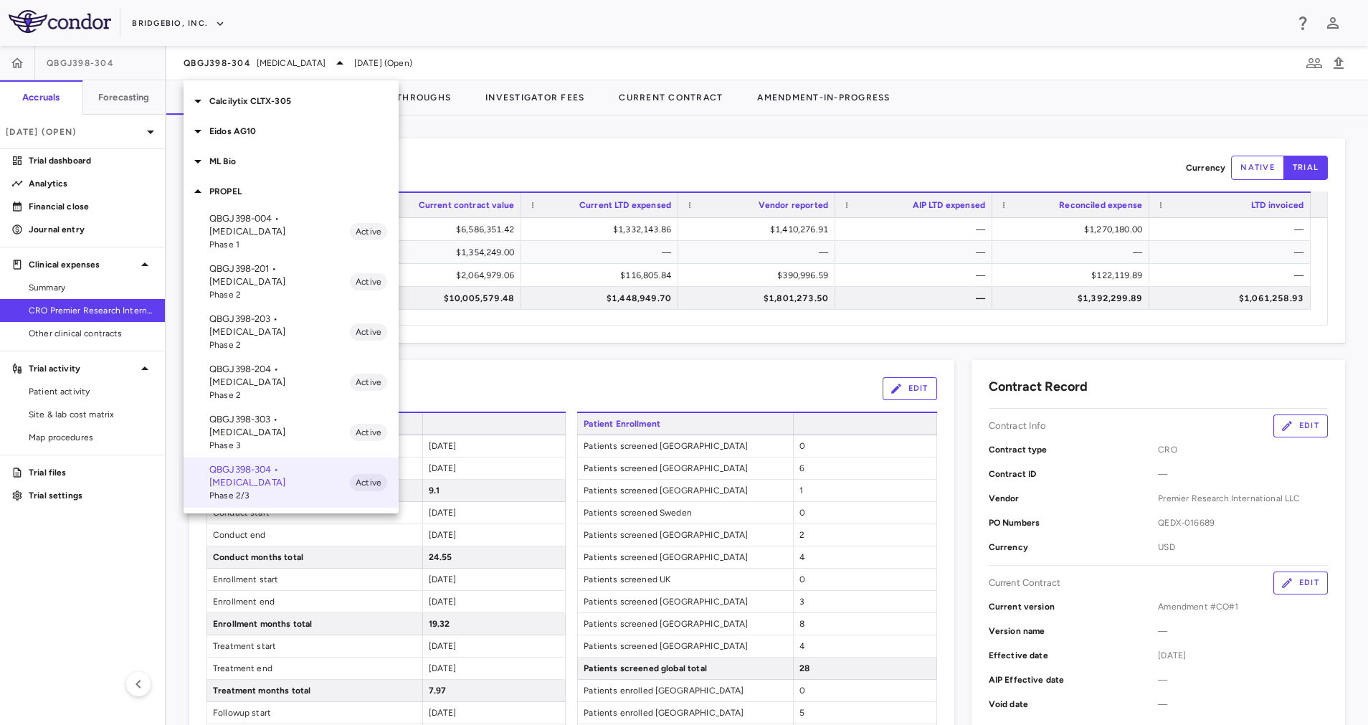 This screenshot has width=1368, height=725. I want to click on p: ML Bio, so click(304, 161).